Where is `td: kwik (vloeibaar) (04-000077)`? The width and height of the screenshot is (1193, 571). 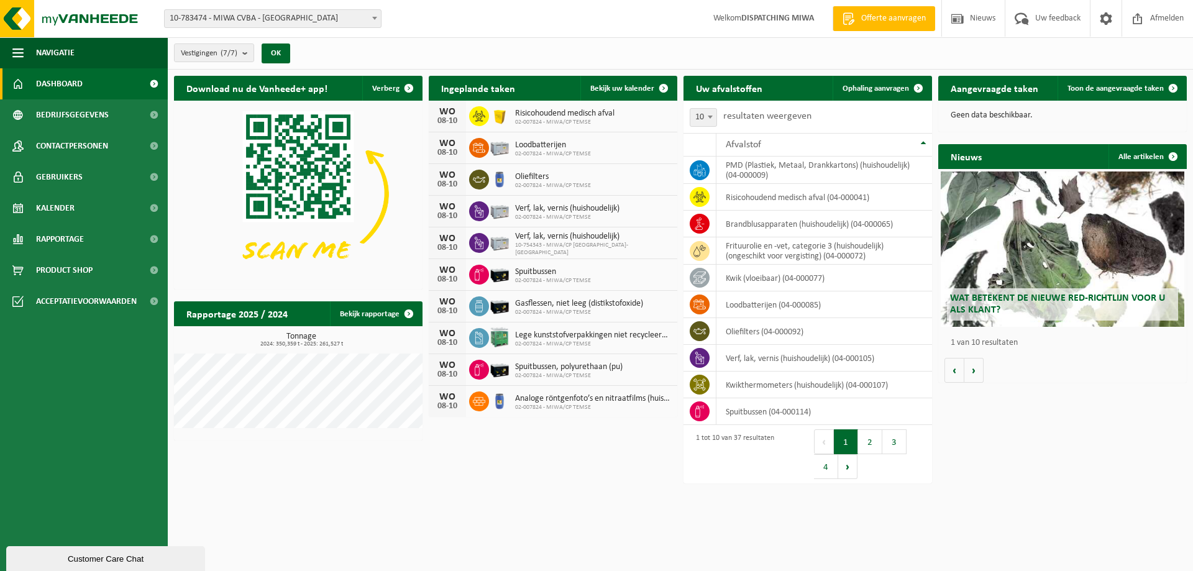
td: kwik (vloeibaar) (04-000077) is located at coordinates (824, 278).